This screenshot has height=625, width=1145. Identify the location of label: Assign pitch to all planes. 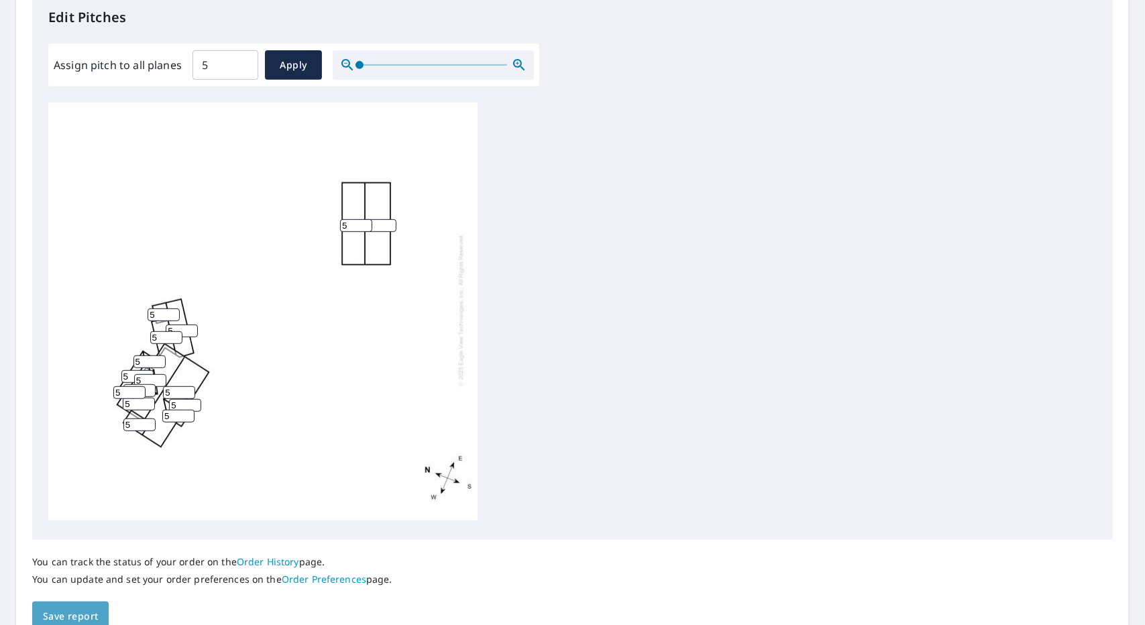
(117, 65).